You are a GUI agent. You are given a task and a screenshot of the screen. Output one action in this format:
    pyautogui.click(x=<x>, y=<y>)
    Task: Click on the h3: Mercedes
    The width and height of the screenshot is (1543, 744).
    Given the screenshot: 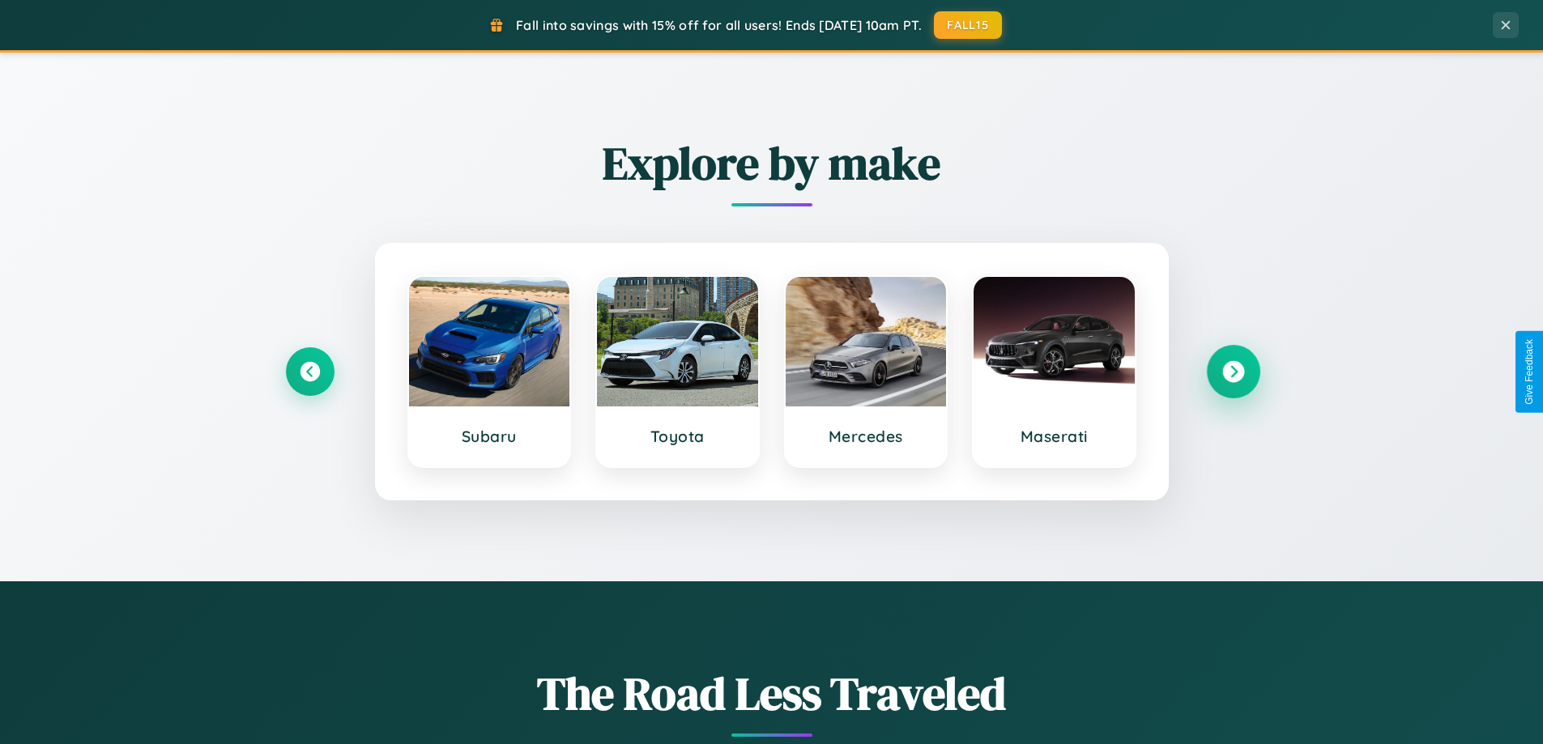 What is the action you would take?
    pyautogui.click(x=866, y=436)
    